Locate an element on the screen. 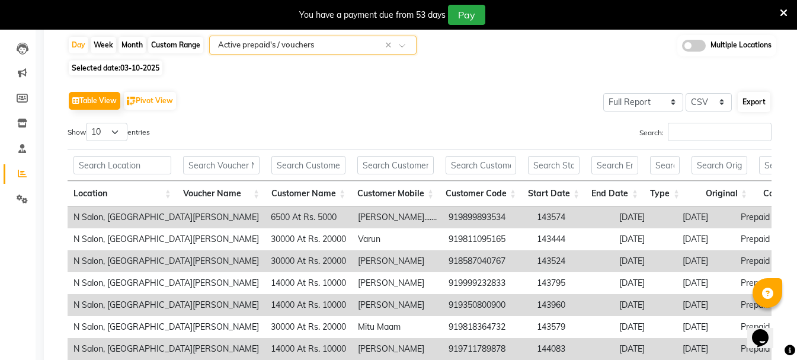  div: Custom Range is located at coordinates (175, 45).